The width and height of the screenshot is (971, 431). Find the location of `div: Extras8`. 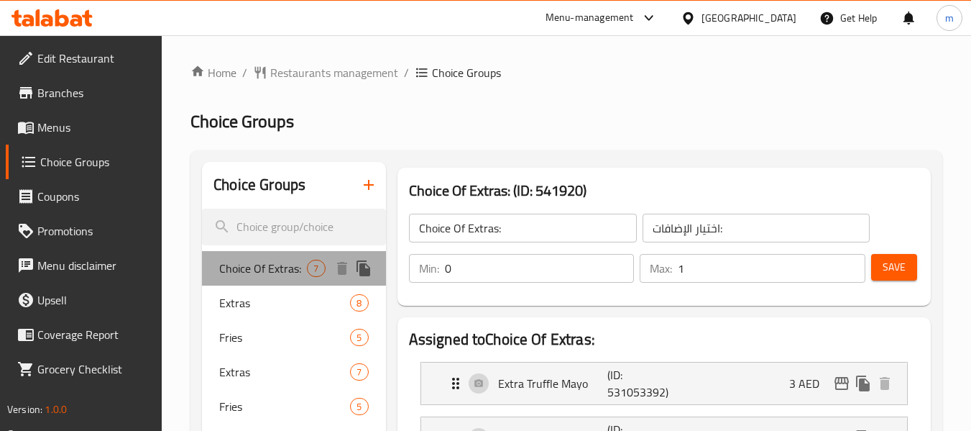

div: Extras8 is located at coordinates (293, 303).